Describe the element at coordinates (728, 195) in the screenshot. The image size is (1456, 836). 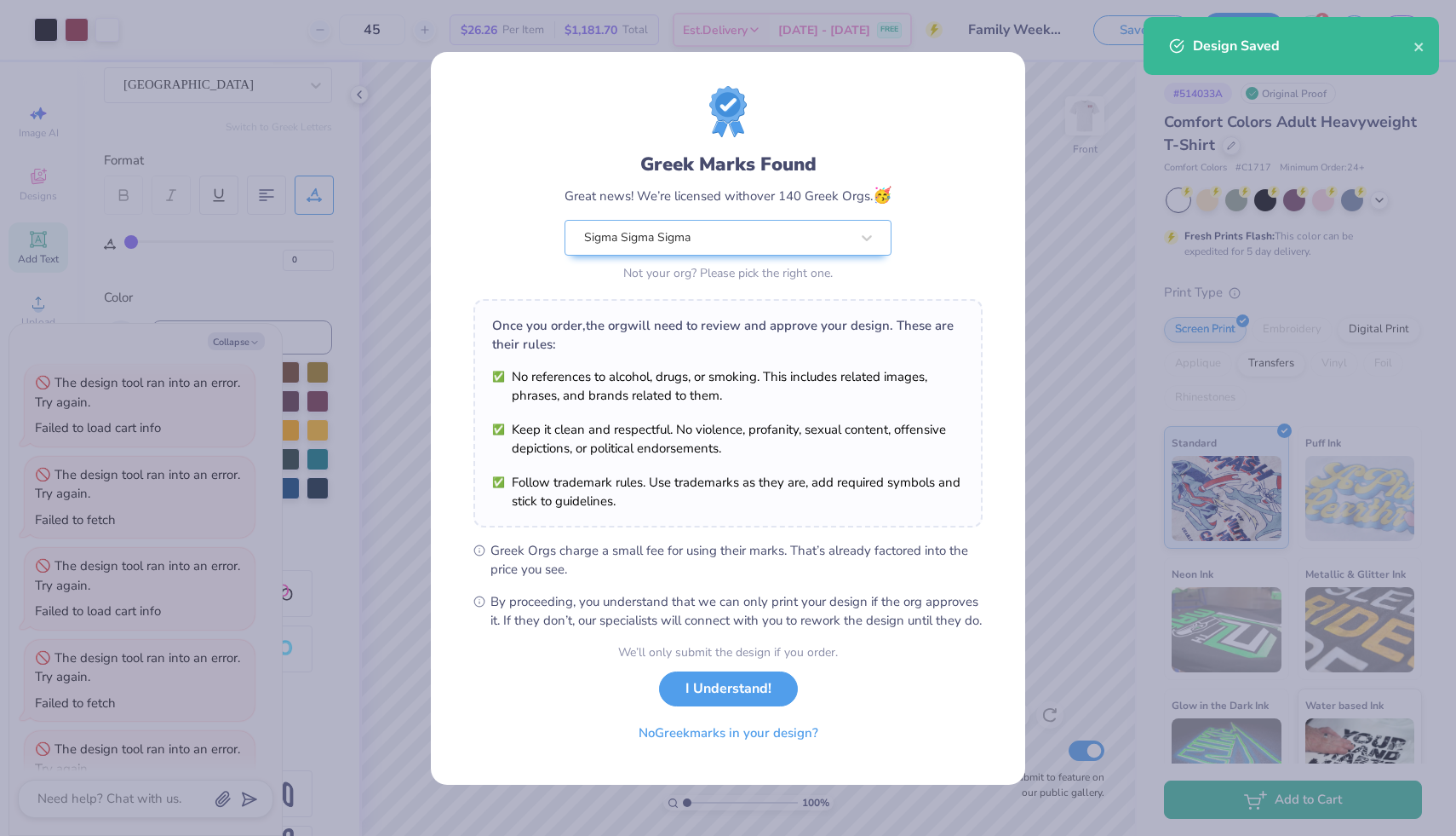
I see `div: Great news! We’re licensed with over 140 Greek Orgs.` at that location.